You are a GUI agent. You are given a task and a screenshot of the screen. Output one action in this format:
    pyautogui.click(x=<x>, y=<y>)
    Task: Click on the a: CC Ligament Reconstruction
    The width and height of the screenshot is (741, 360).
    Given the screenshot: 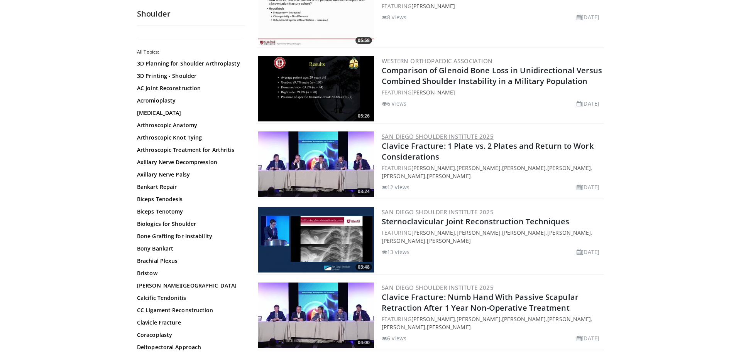 What is the action you would take?
    pyautogui.click(x=189, y=311)
    